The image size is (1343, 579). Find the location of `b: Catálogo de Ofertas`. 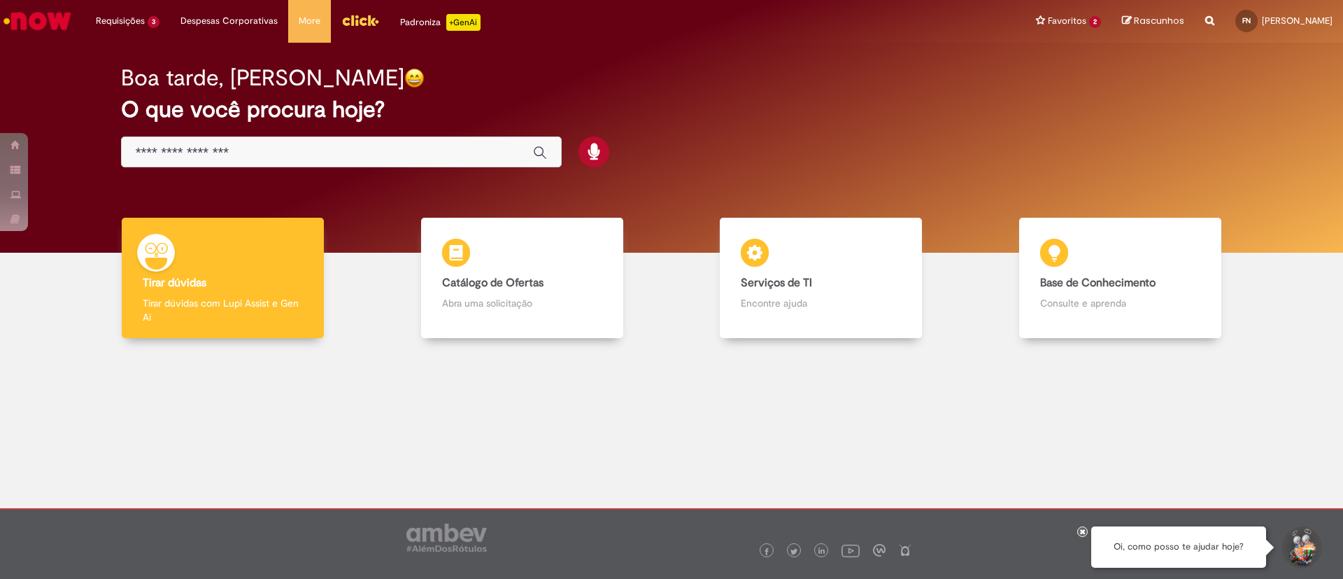

b: Catálogo de Ofertas is located at coordinates (492, 283).